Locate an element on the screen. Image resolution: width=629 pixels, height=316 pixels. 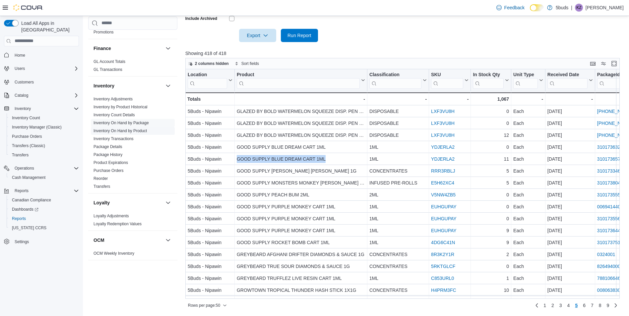
button: Inventory Count is located at coordinates (44, 118).